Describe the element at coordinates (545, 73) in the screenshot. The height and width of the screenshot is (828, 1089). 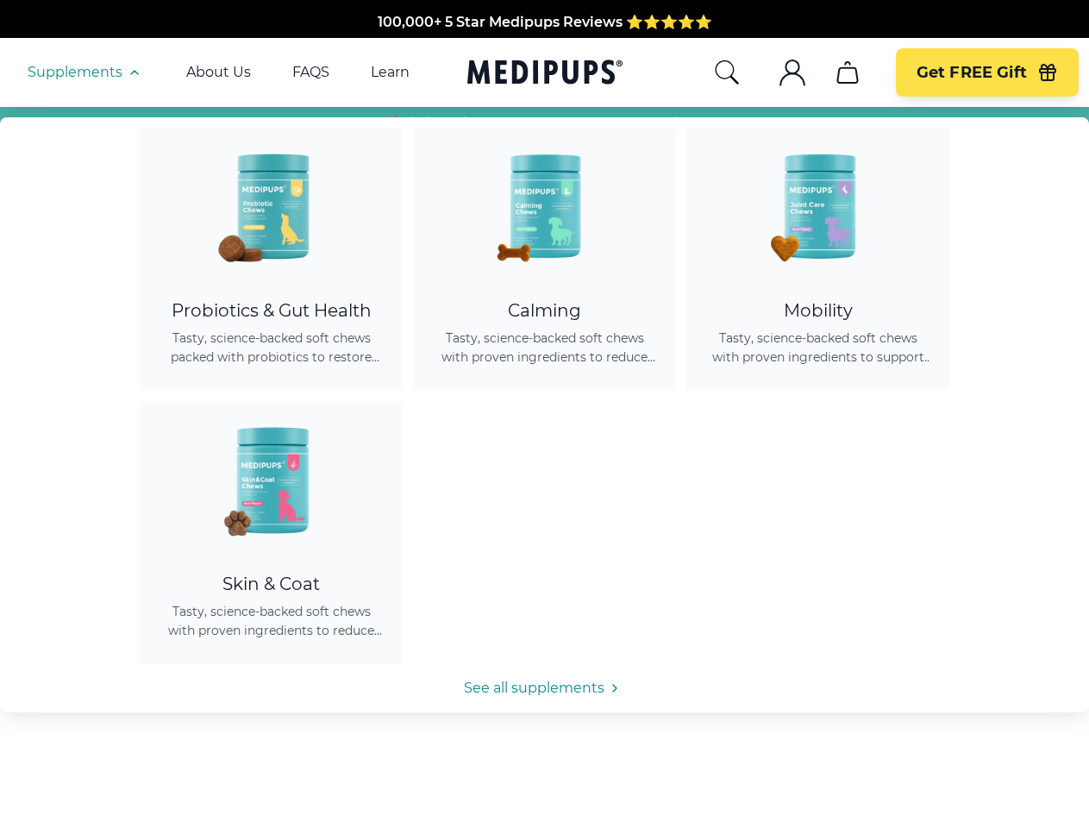
I see `a: Medipups` at that location.